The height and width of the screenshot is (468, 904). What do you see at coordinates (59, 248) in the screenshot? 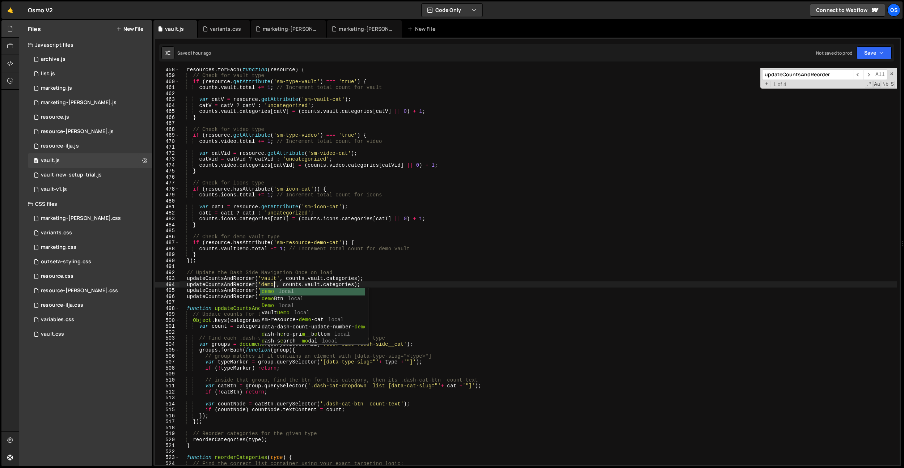
I see `div: marketing.css` at bounding box center [59, 248].